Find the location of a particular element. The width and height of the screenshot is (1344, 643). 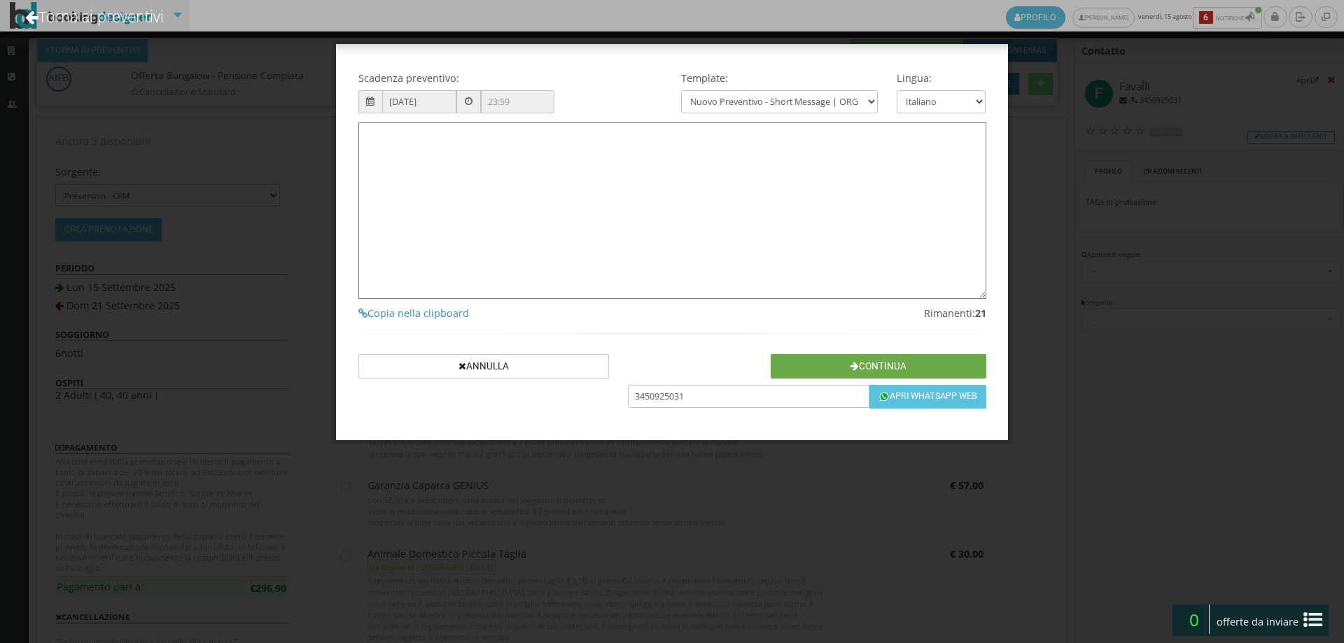

input: Tra 14 GIORNI is located at coordinates (419, 101).